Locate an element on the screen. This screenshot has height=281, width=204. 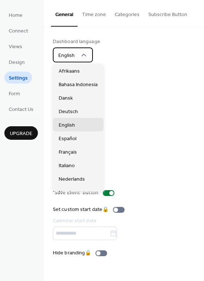
span: Italiano is located at coordinates (67, 166).